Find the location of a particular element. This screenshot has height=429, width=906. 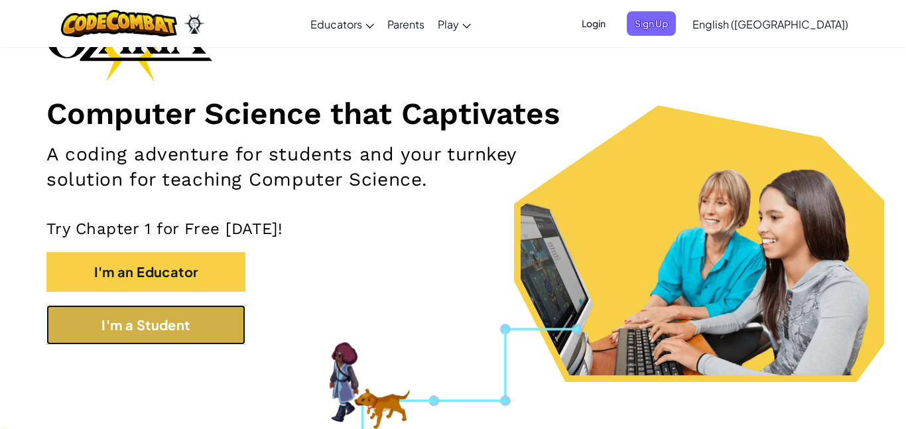

button: Login is located at coordinates (594, 23).